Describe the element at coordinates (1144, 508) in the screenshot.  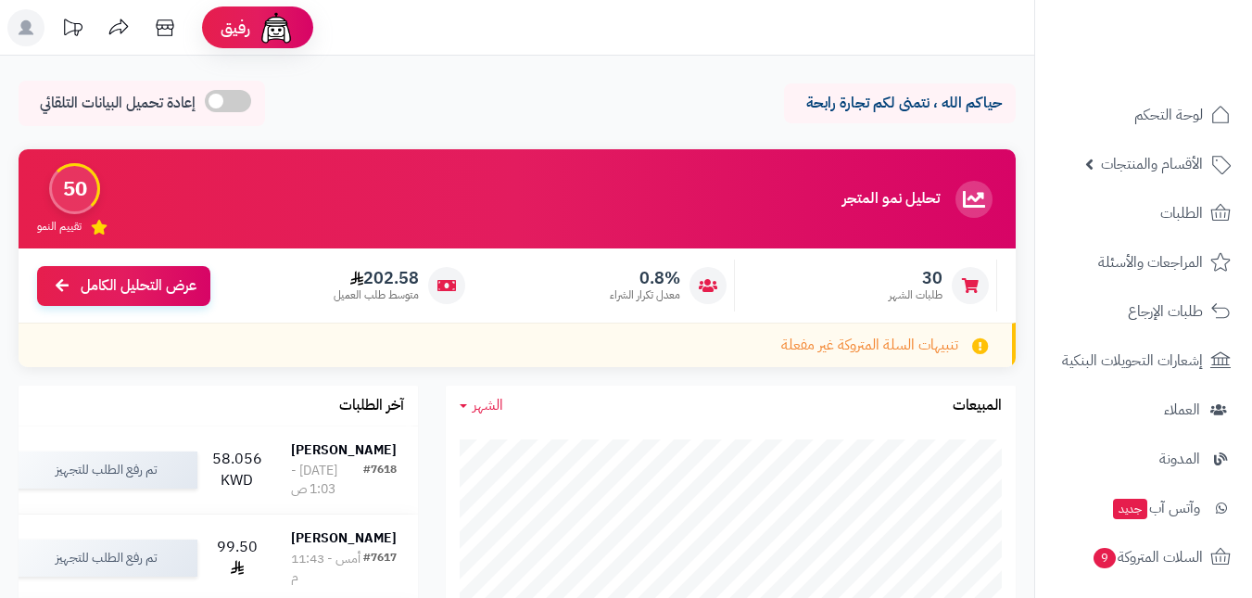
I see `a: وآتس آبجديد` at that location.